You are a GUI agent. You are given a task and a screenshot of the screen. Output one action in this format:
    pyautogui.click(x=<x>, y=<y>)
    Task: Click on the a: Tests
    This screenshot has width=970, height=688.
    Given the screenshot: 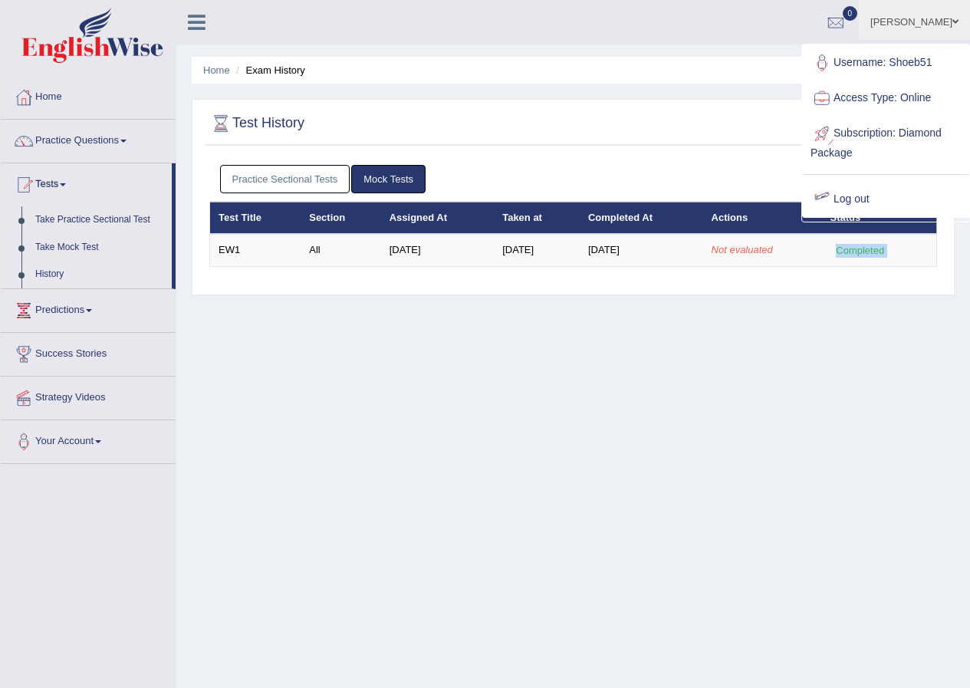 What is the action you would take?
    pyautogui.click(x=86, y=183)
    